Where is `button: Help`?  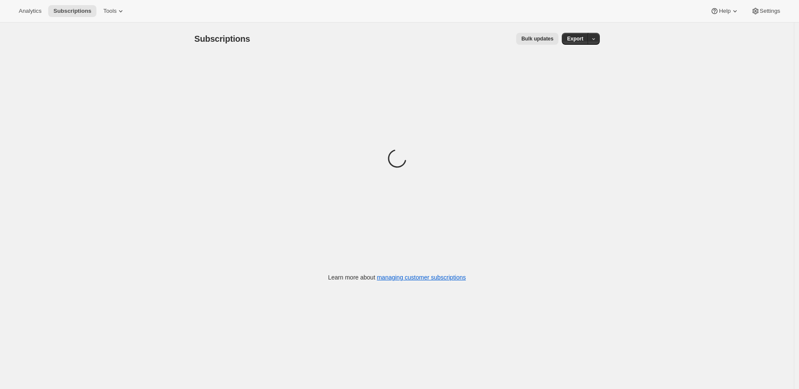
button: Help is located at coordinates (724, 11).